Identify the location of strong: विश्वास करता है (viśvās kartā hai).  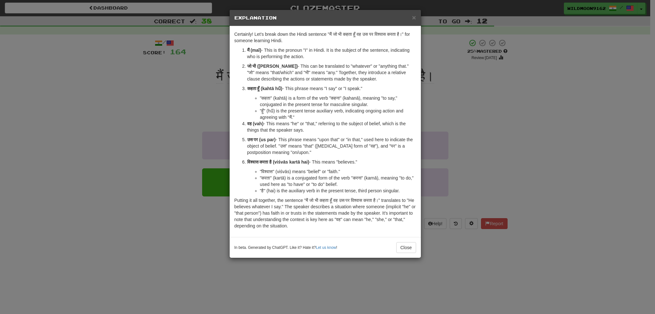
(278, 162).